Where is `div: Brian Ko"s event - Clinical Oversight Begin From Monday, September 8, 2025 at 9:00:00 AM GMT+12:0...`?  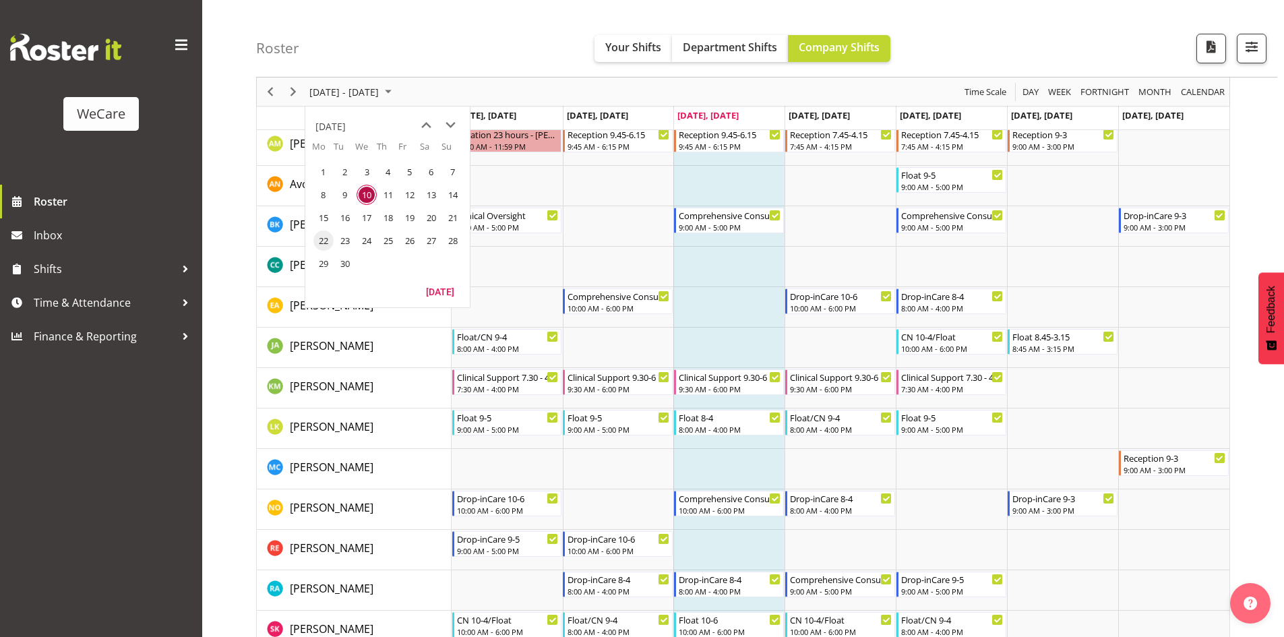 div: Brian Ko"s event - Clinical Oversight Begin From Monday, September 8, 2025 at 9:00:00 AM GMT+12:0... is located at coordinates (507, 220).